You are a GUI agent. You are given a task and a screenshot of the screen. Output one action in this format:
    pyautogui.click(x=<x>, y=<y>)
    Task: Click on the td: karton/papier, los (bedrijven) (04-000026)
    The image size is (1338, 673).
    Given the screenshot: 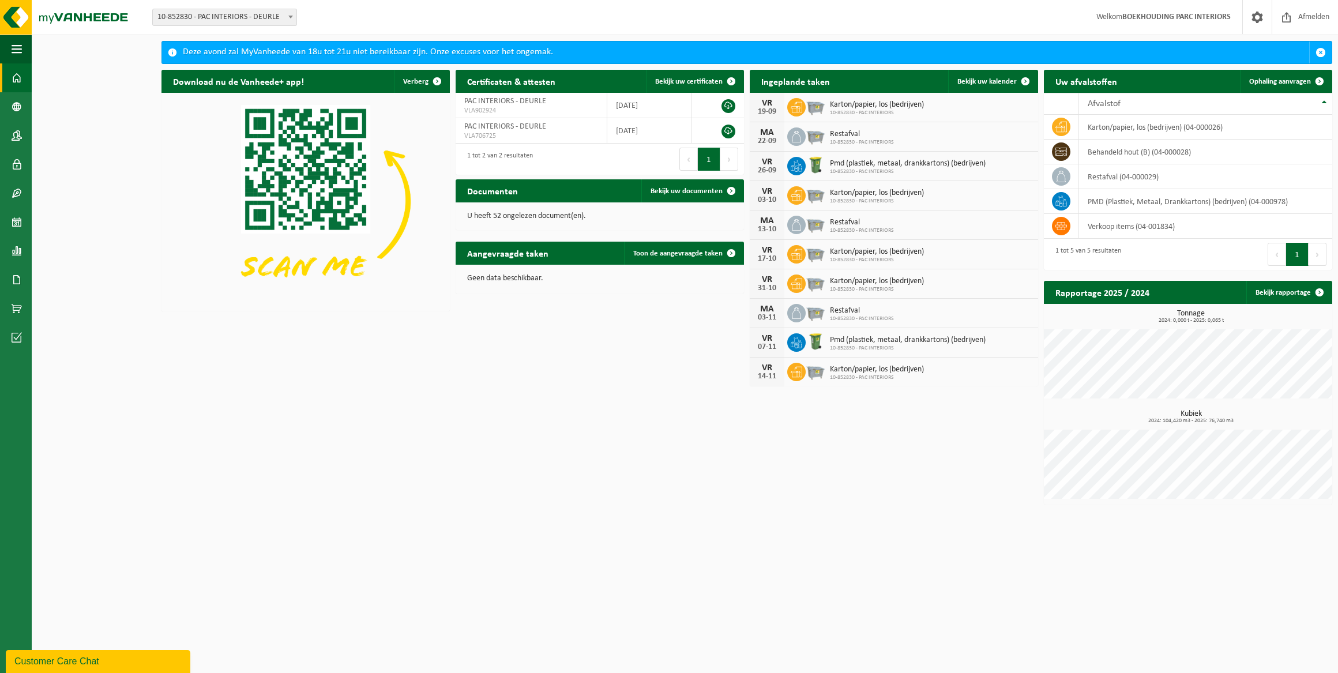 What is the action you would take?
    pyautogui.click(x=1205, y=127)
    